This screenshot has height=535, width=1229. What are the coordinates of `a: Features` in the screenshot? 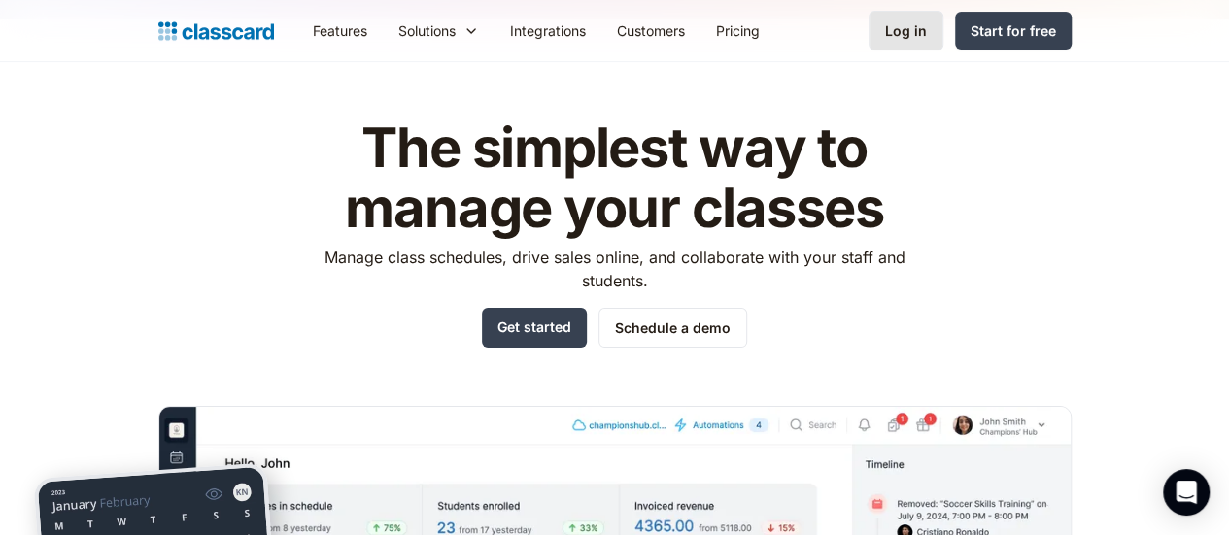 It's located at (340, 30).